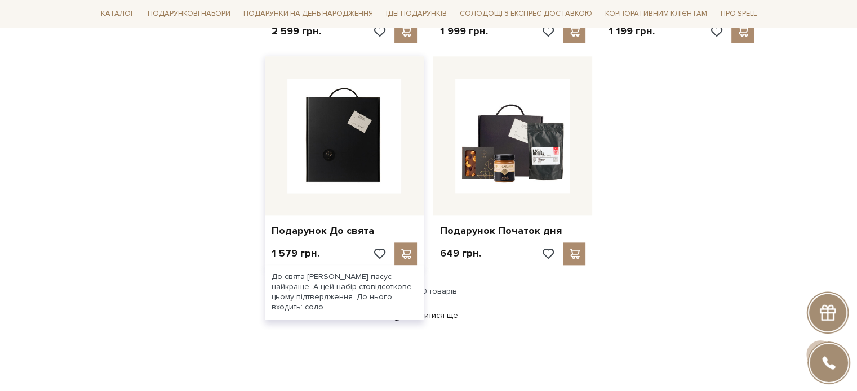 The image size is (857, 391). Describe the element at coordinates (463, 31) in the screenshot. I see `p: 1 999 грн.` at that location.